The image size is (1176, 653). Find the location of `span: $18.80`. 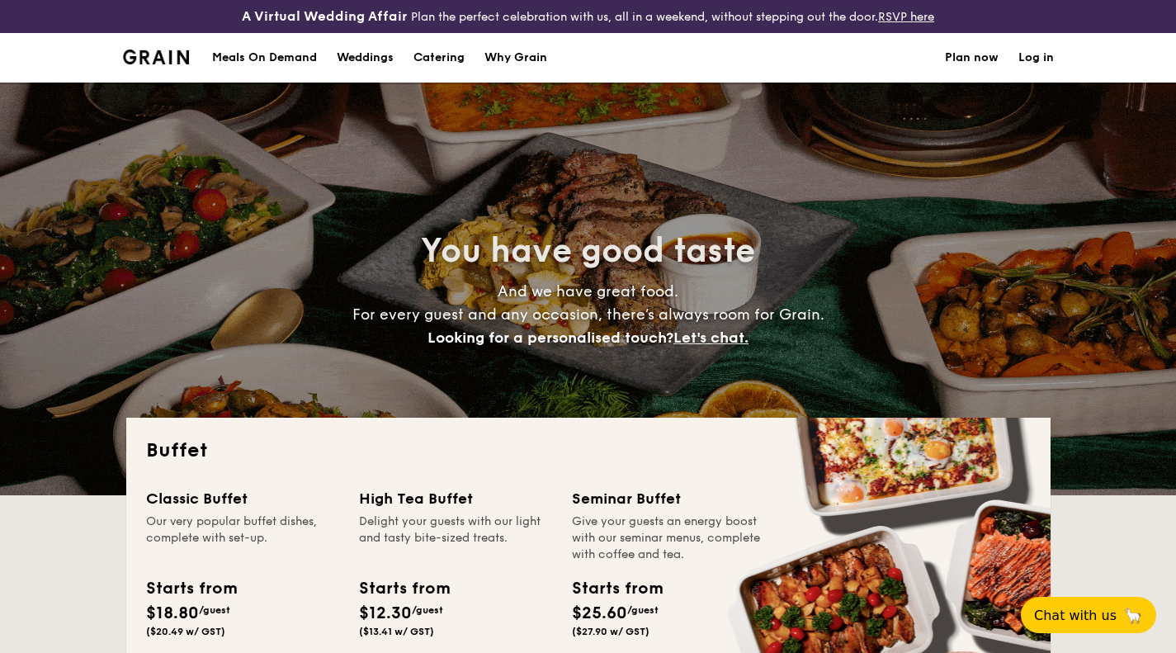

span: $18.80 is located at coordinates (173, 613).